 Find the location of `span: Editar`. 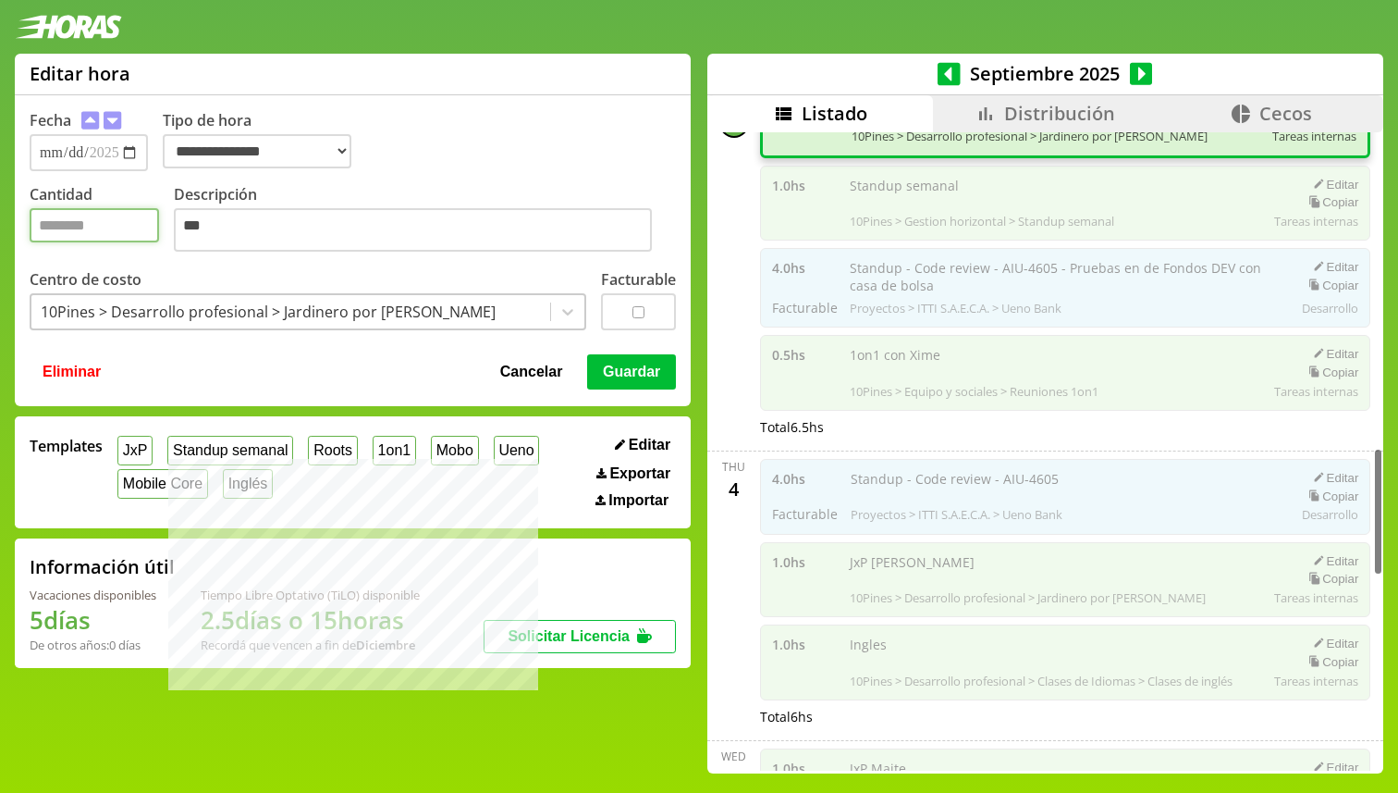

span: Editar is located at coordinates (649, 445).